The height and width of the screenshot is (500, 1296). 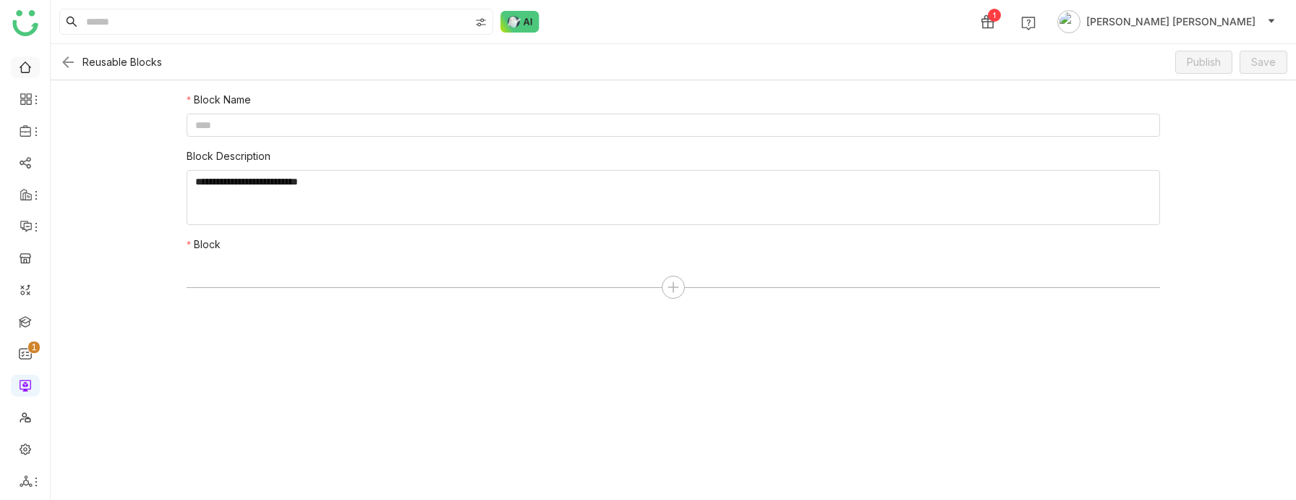 What do you see at coordinates (218, 100) in the screenshot?
I see `label: Block Name` at bounding box center [218, 100].